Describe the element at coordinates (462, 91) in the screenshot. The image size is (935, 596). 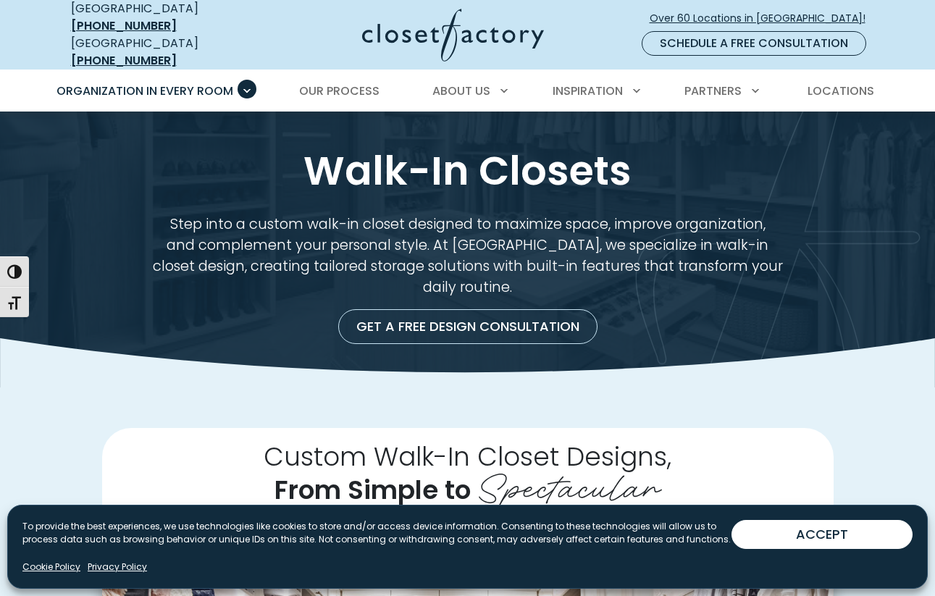
I see `span: About Us` at that location.